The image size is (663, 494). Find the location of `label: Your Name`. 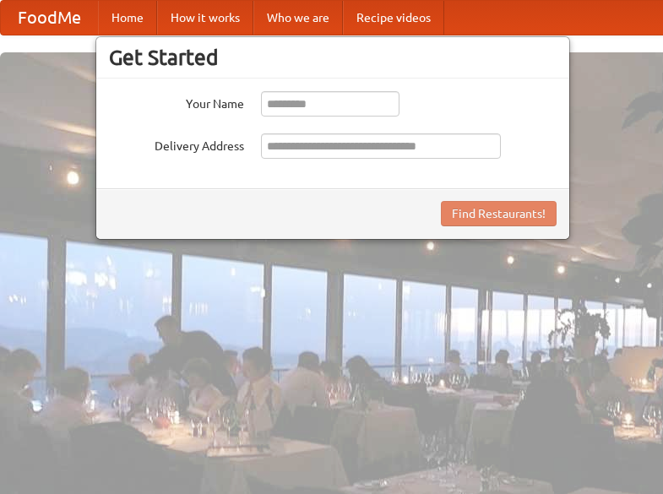

label: Your Name is located at coordinates (176, 101).